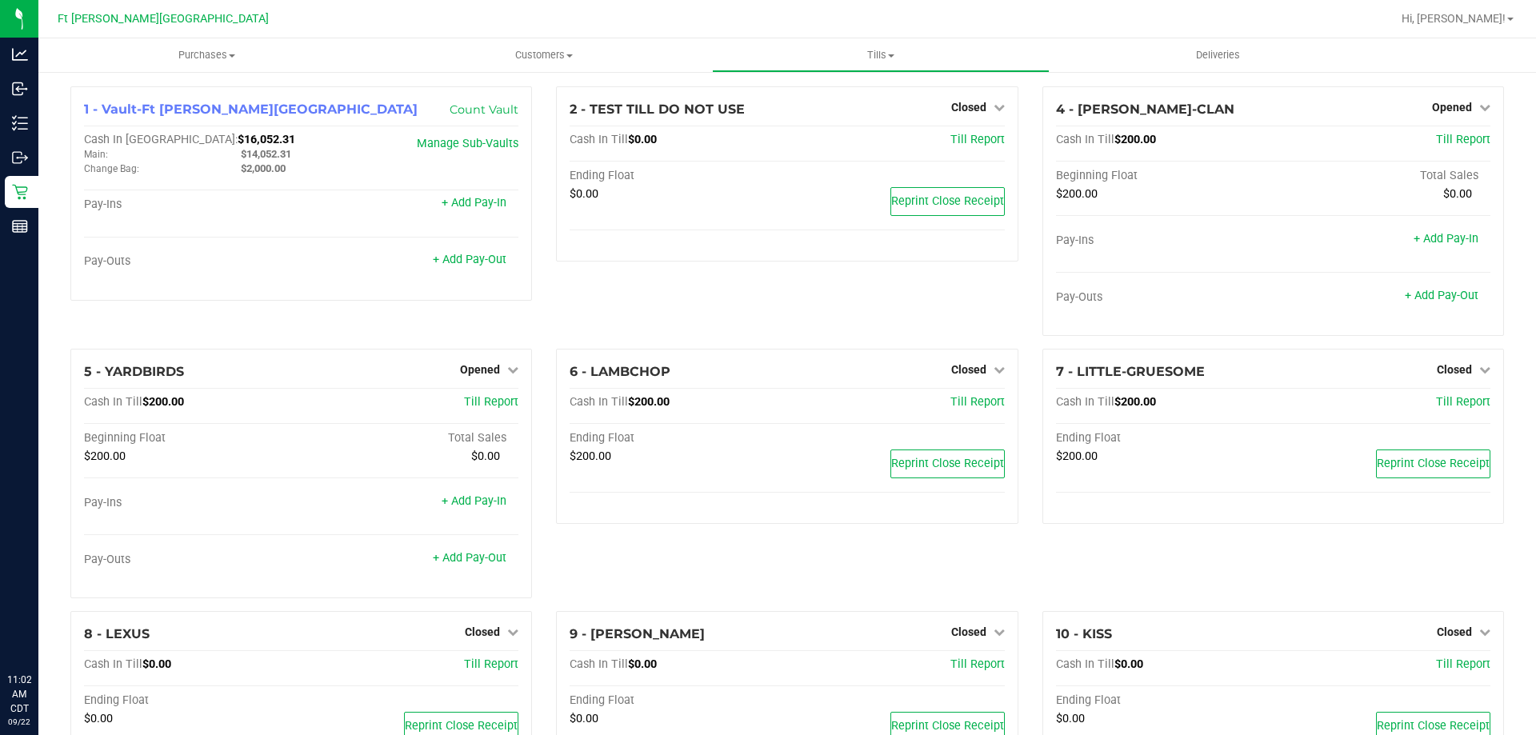 The height and width of the screenshot is (735, 1536). What do you see at coordinates (1218, 55) in the screenshot?
I see `span: Deliveries` at bounding box center [1218, 55].